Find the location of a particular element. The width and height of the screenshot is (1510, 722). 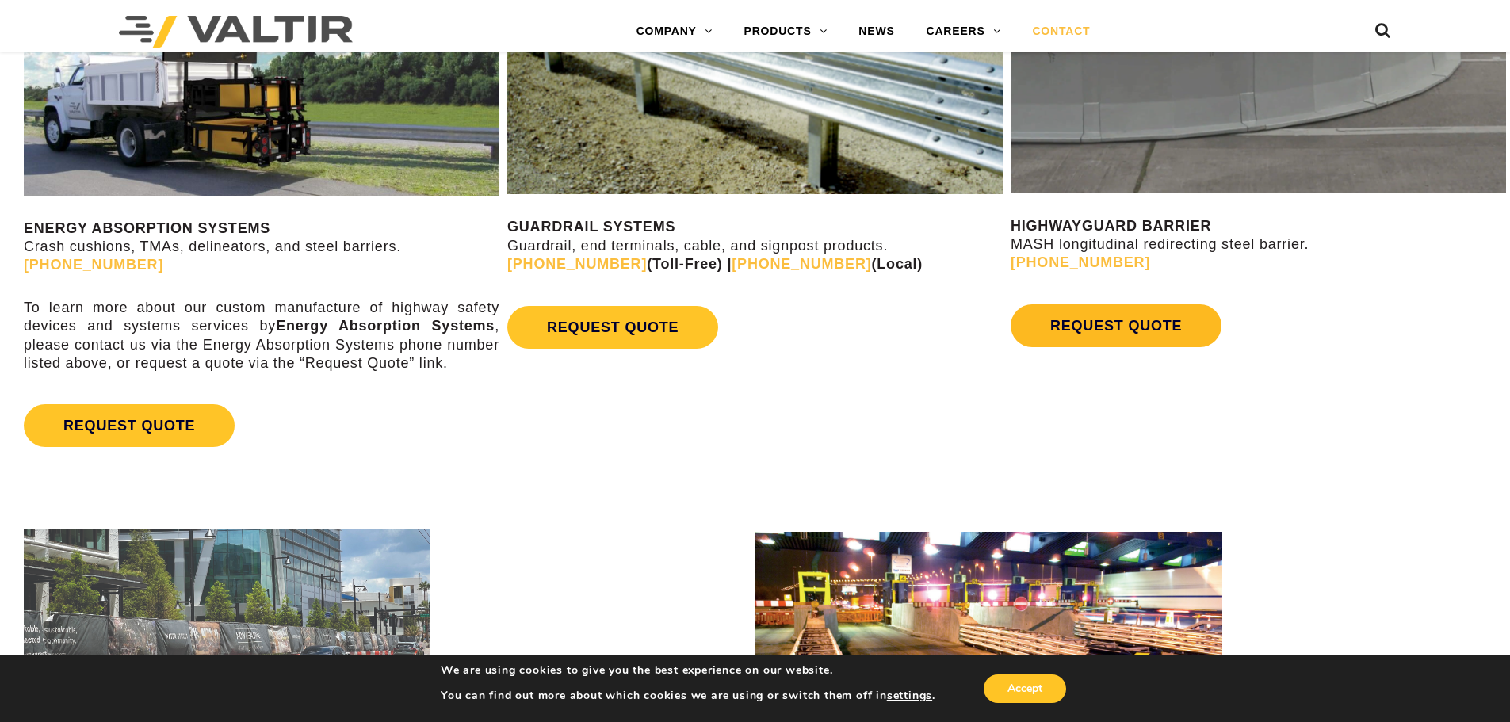

button: settings is located at coordinates (909, 696).